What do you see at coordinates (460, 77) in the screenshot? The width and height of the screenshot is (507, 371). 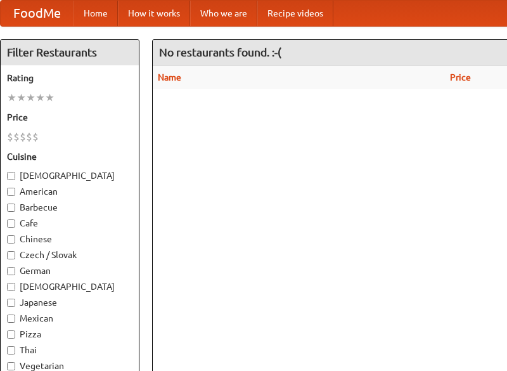 I see `a: Price` at bounding box center [460, 77].